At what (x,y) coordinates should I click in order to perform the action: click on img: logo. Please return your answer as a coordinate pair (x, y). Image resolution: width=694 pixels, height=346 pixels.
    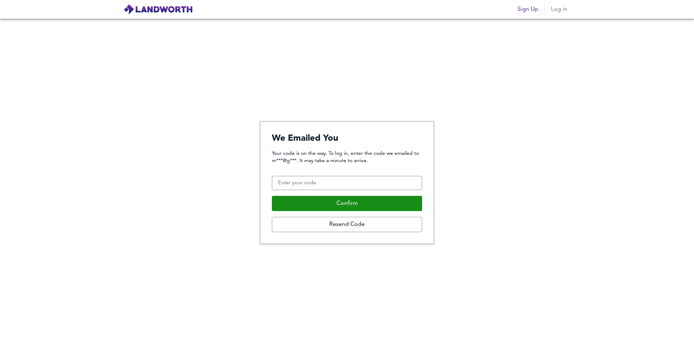
    Looking at the image, I should click on (158, 9).